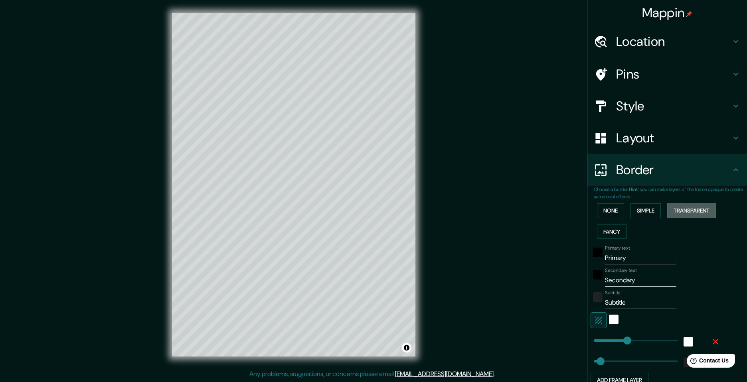 Image resolution: width=747 pixels, height=382 pixels. I want to click on div: Border, so click(668, 170).